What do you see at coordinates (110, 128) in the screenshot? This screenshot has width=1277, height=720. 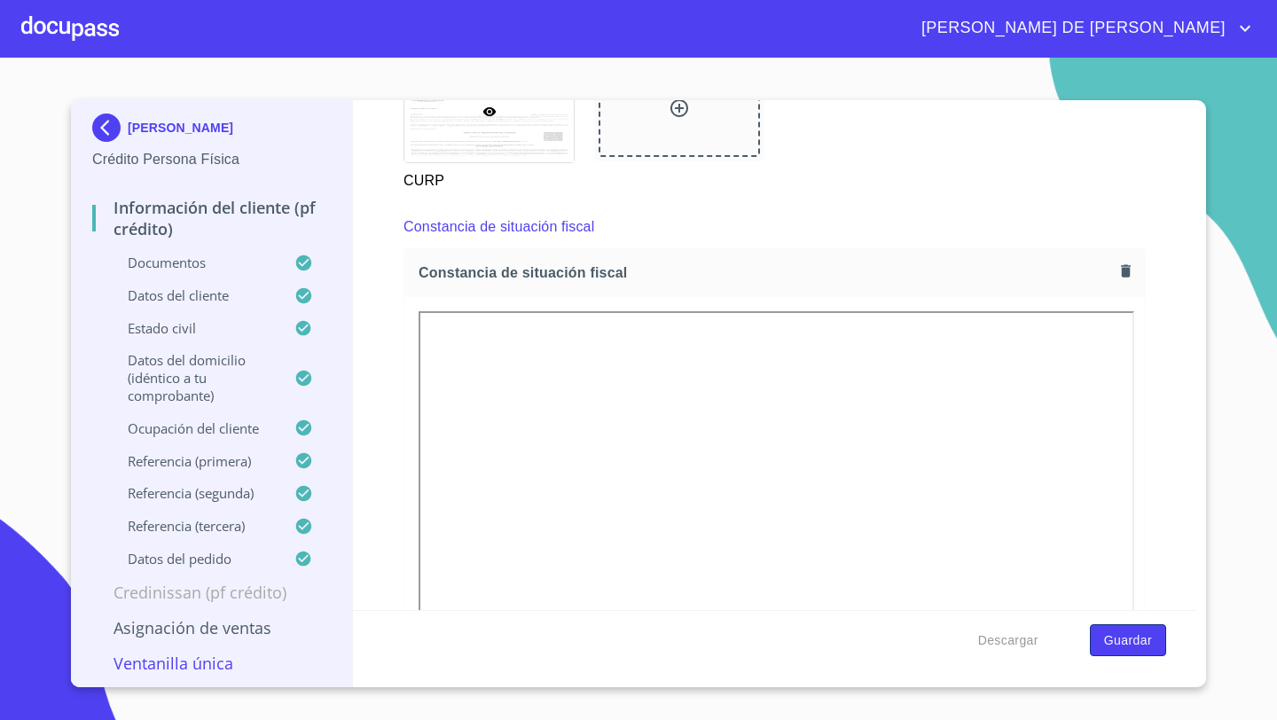 I see `img: Docupass spot blue` at bounding box center [110, 128].